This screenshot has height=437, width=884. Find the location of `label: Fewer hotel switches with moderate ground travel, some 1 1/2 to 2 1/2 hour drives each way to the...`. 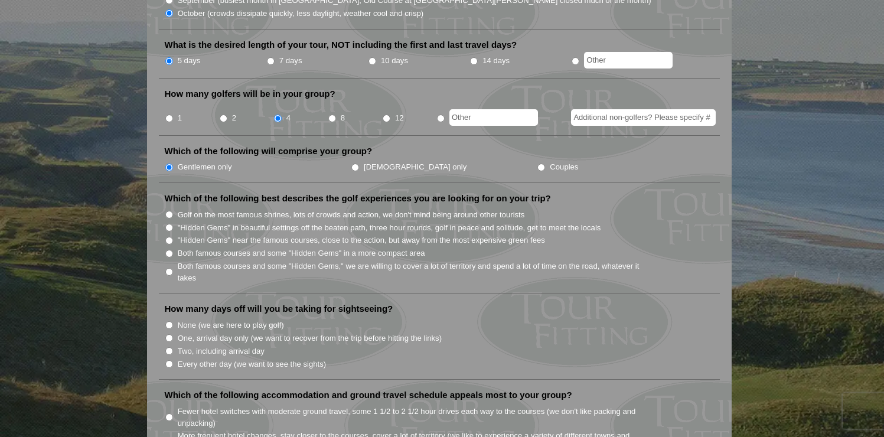

label: Fewer hotel switches with moderate ground travel, some 1 1/2 to 2 1/2 hour drives each way to the... is located at coordinates (415, 417).